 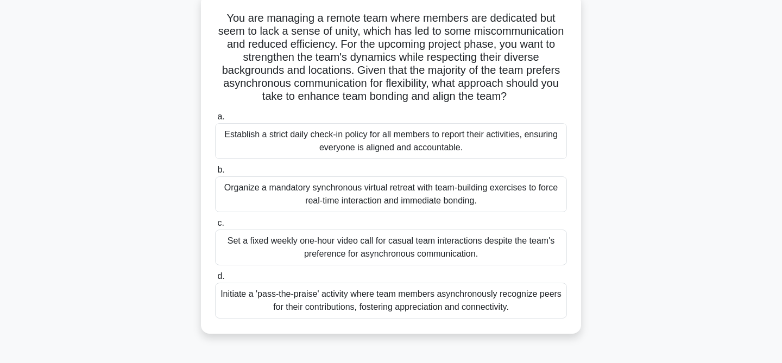 What do you see at coordinates (391, 58) in the screenshot?
I see `h5: You are managing a remote team where members are dedicated but seem to lack a sense of unity, whi...` at bounding box center [391, 58].